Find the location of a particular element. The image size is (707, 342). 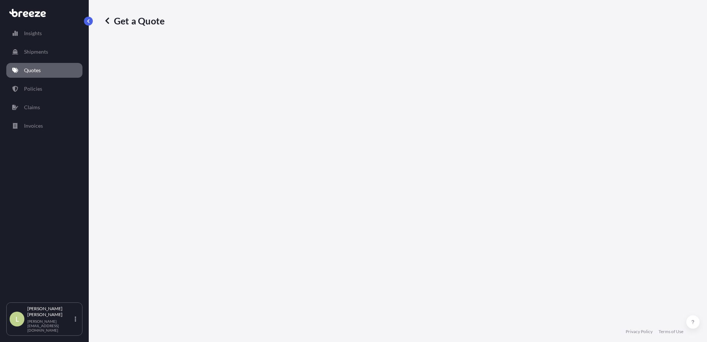

span: L is located at coordinates (17, 319).